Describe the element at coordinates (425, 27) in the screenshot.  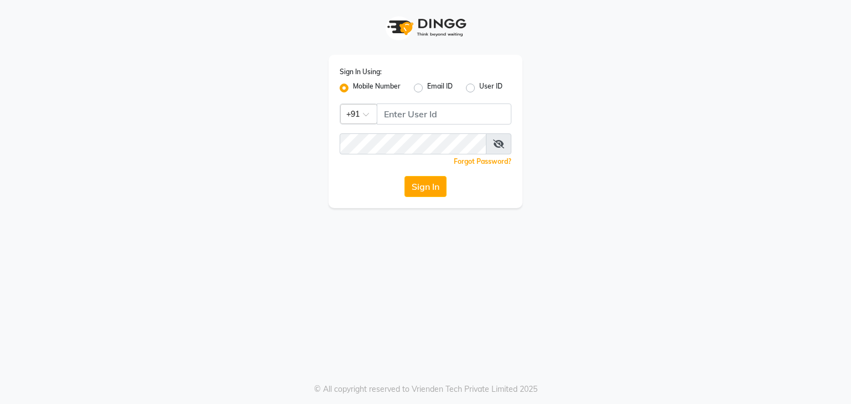
I see `img: logo1.svg` at that location.